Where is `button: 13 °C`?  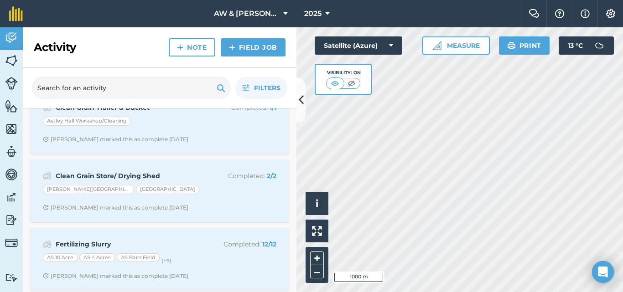 button: 13 °C is located at coordinates (586, 46).